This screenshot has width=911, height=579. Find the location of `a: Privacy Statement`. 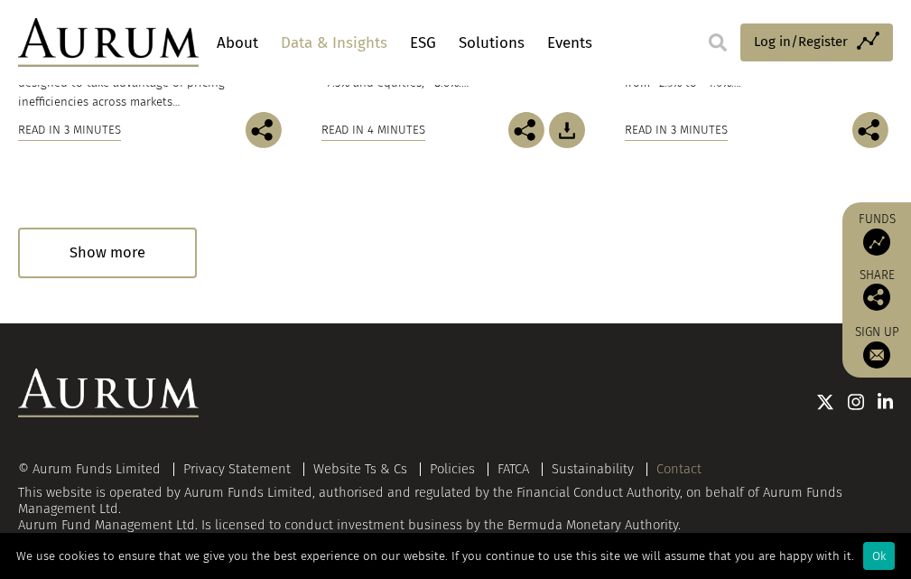

a: Privacy Statement is located at coordinates (236, 468).